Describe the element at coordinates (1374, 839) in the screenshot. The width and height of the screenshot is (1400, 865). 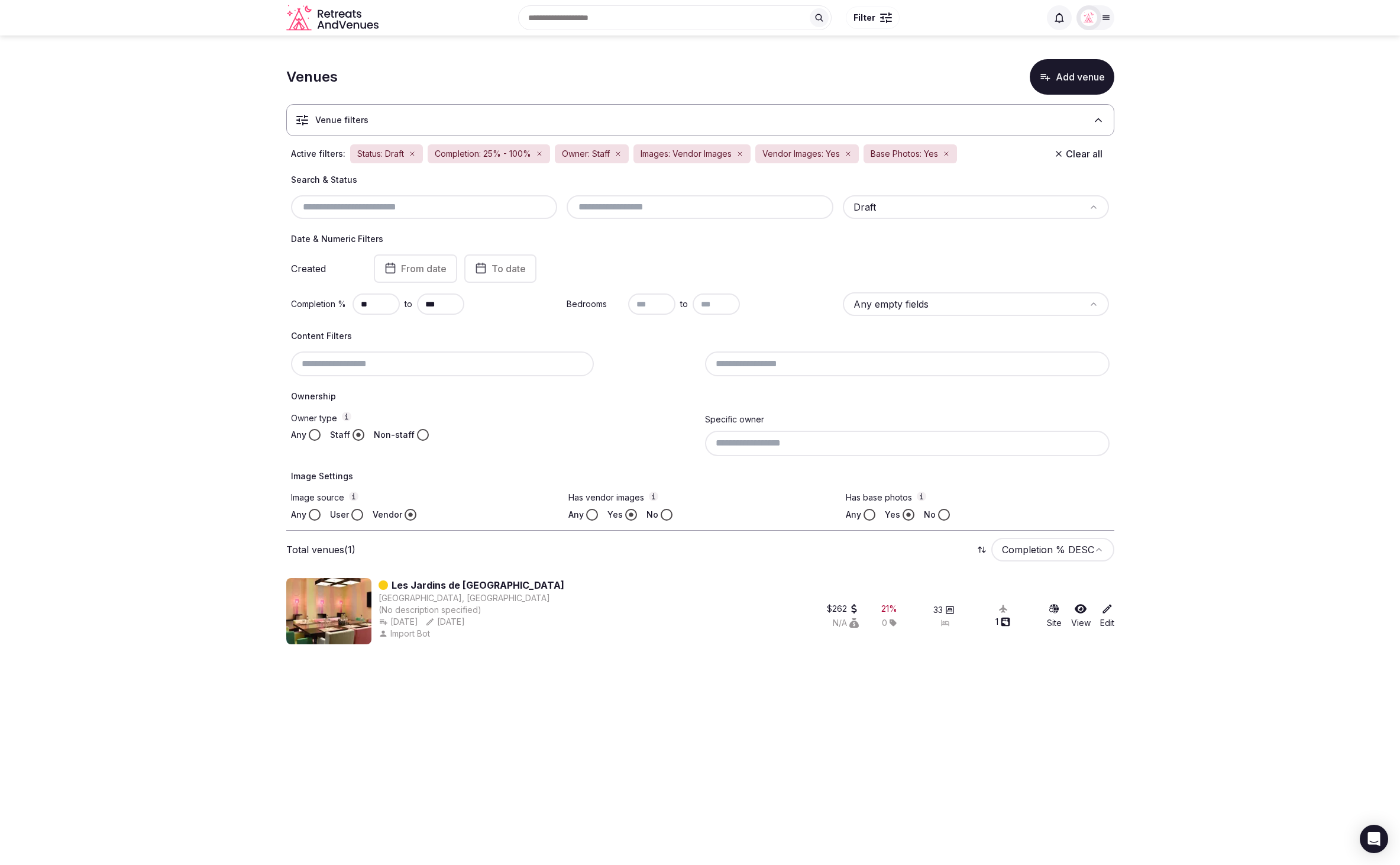
I see `div: Open Intercom Messenger` at that location.